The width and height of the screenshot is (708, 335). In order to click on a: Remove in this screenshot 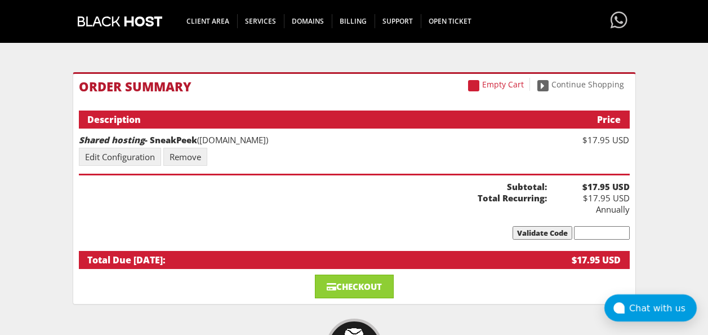, I will do `click(185, 157)`.